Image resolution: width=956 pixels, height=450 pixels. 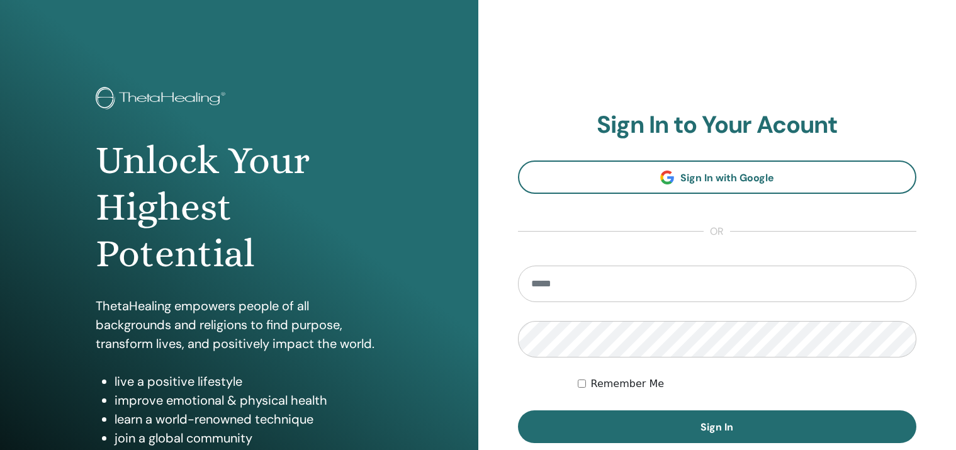 What do you see at coordinates (239, 325) in the screenshot?
I see `p: ThetaHealing empowers people of all backgrounds and religions to find purpose, transform lives, a...` at bounding box center [239, 325].